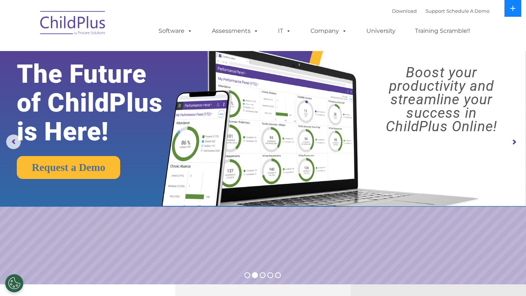  Describe the element at coordinates (404, 11) in the screenshot. I see `a: Download` at that location.